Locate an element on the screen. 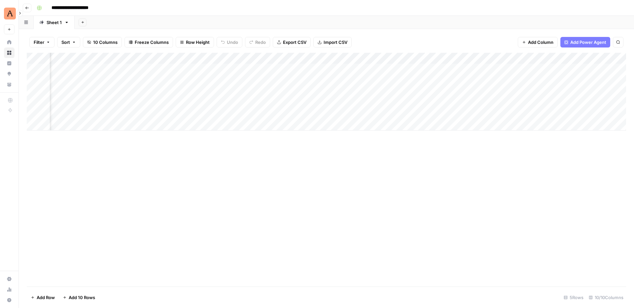 The height and width of the screenshot is (308, 634). span: Filter is located at coordinates (39, 42).